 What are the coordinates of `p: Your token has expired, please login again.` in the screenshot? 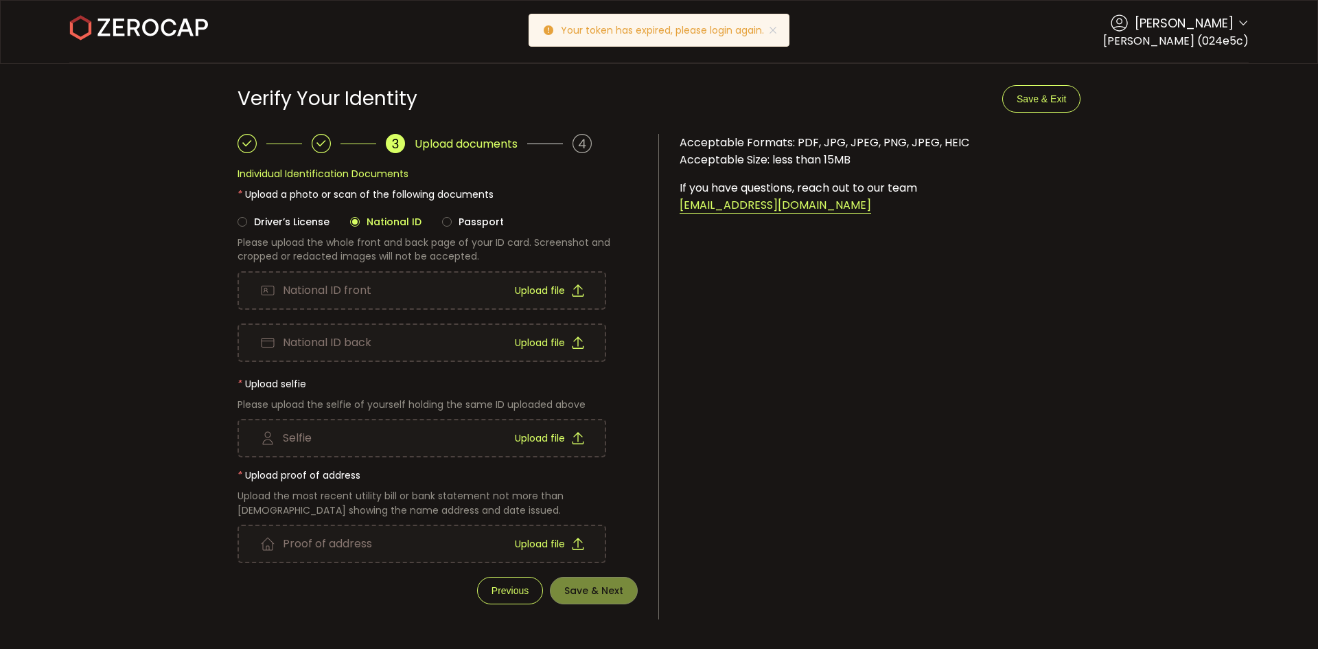 It's located at (668, 30).